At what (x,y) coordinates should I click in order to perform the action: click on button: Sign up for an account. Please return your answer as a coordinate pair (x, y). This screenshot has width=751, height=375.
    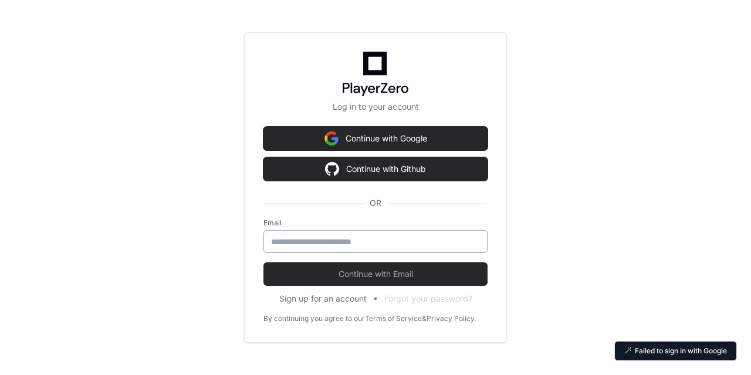
    Looking at the image, I should click on (323, 299).